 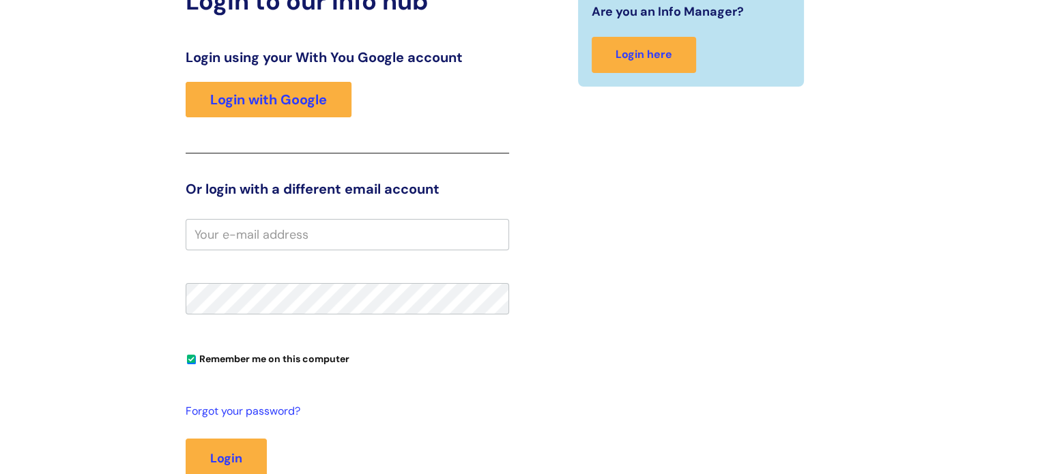 What do you see at coordinates (268, 100) in the screenshot?
I see `a: Login with Google` at bounding box center [268, 100].